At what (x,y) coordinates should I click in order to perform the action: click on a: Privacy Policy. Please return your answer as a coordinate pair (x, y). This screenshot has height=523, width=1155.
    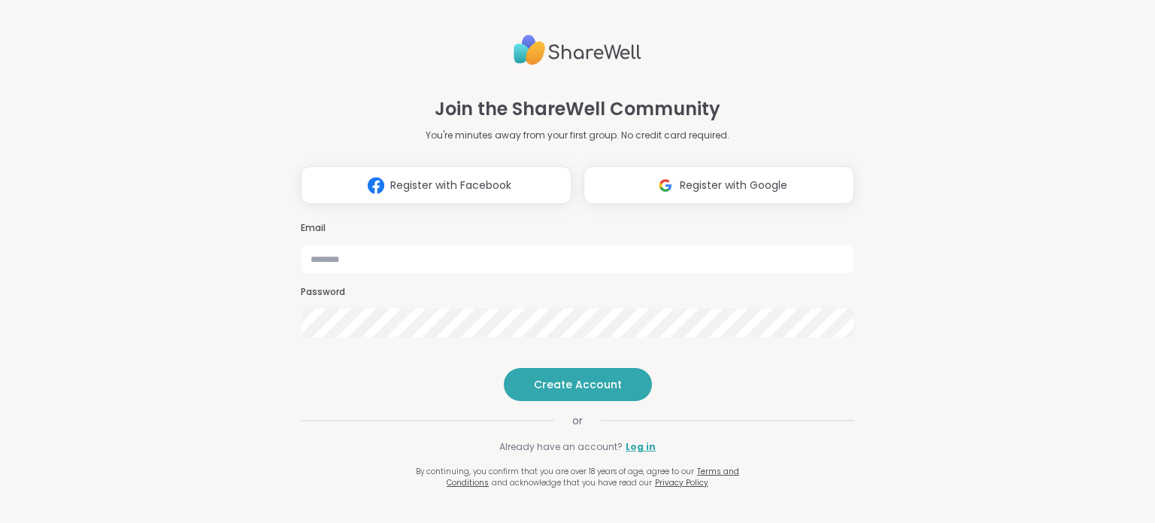
    Looking at the image, I should click on (681, 482).